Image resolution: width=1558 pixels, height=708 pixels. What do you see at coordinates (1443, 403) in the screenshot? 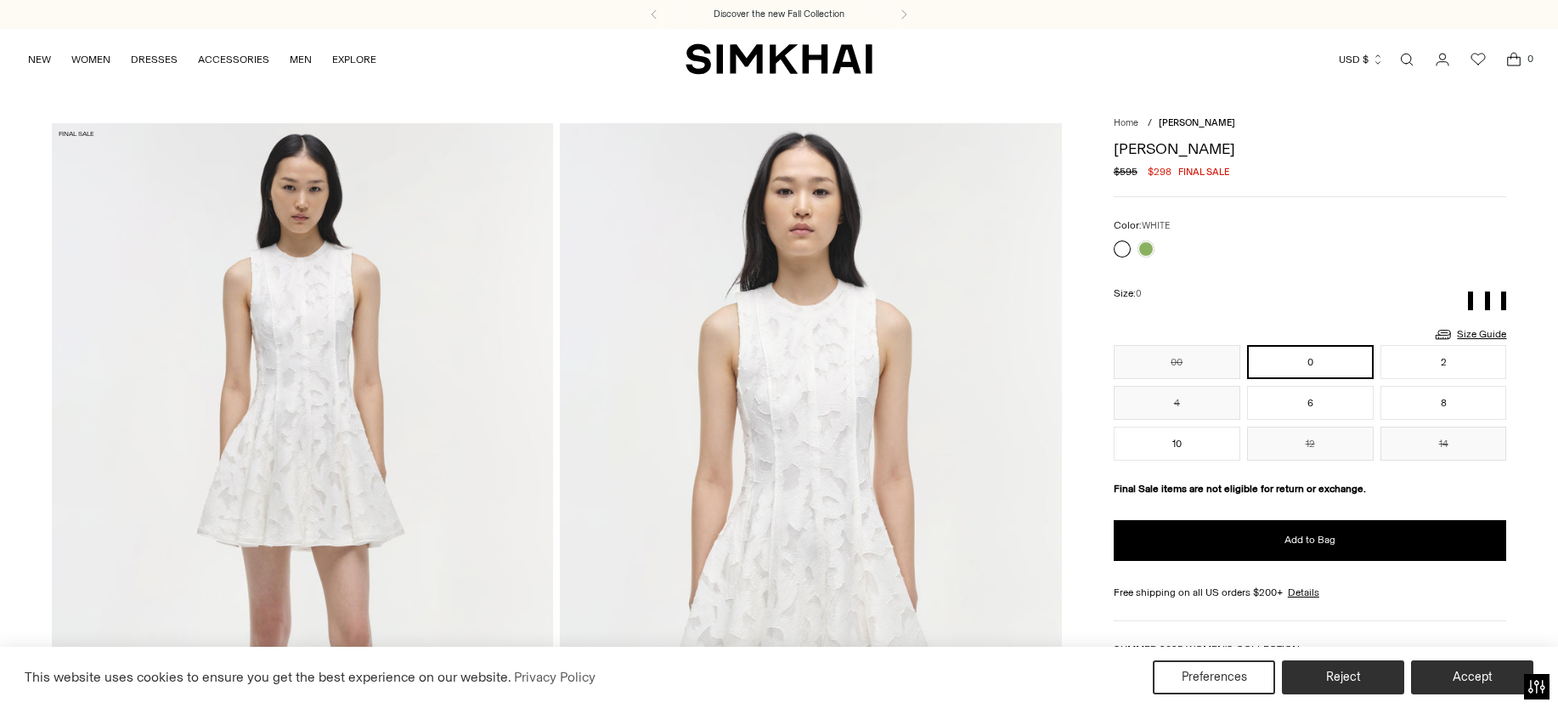
I see `button: 8` at bounding box center [1443, 403].